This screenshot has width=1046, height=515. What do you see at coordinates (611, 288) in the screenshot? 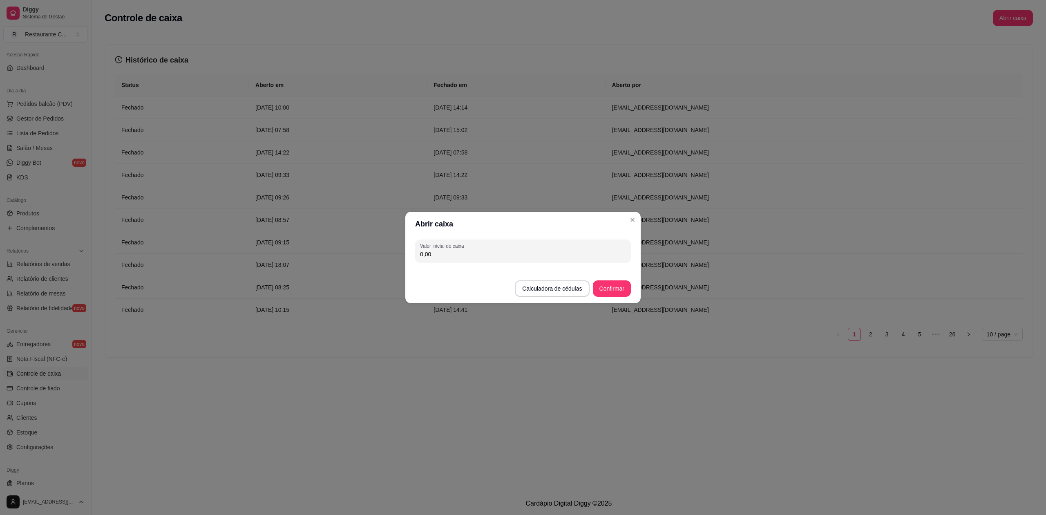
I see `button: Confirmar` at bounding box center [611, 288].